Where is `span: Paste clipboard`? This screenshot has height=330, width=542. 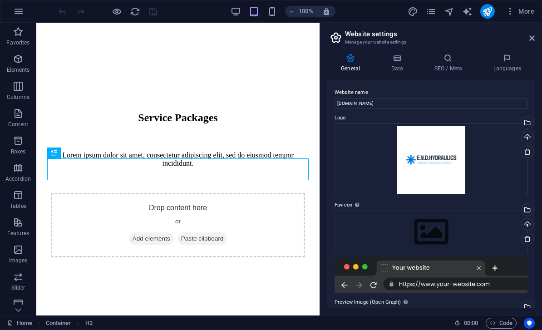
span: Paste clipboard is located at coordinates (166, 216).